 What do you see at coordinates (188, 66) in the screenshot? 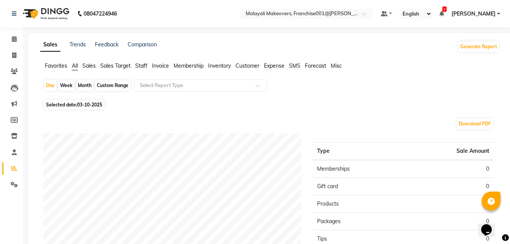
I see `span: Membership` at bounding box center [188, 66].